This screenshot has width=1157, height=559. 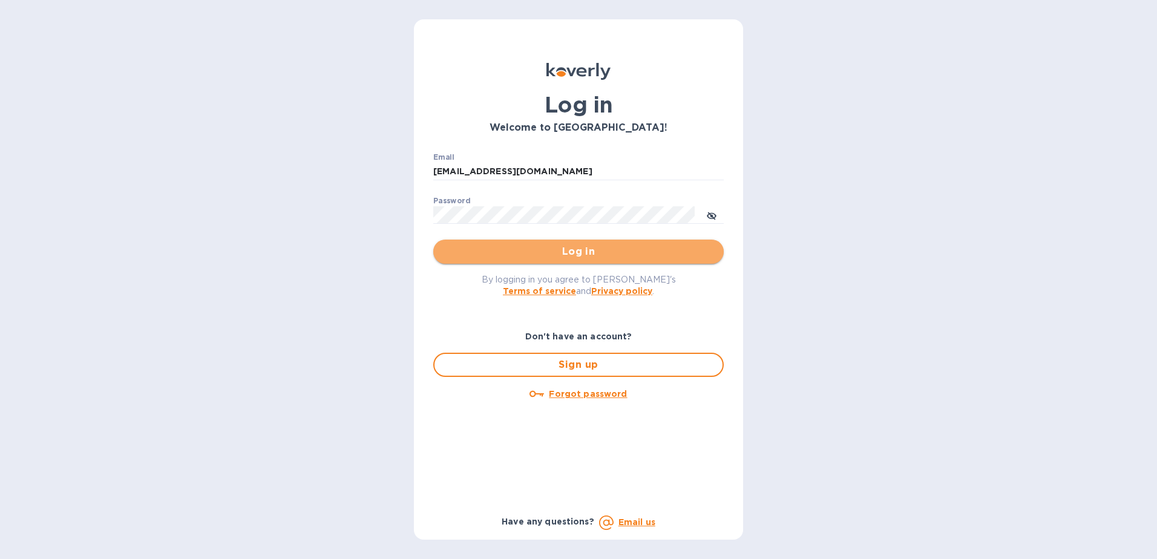 I want to click on span: Sign up, so click(x=579, y=365).